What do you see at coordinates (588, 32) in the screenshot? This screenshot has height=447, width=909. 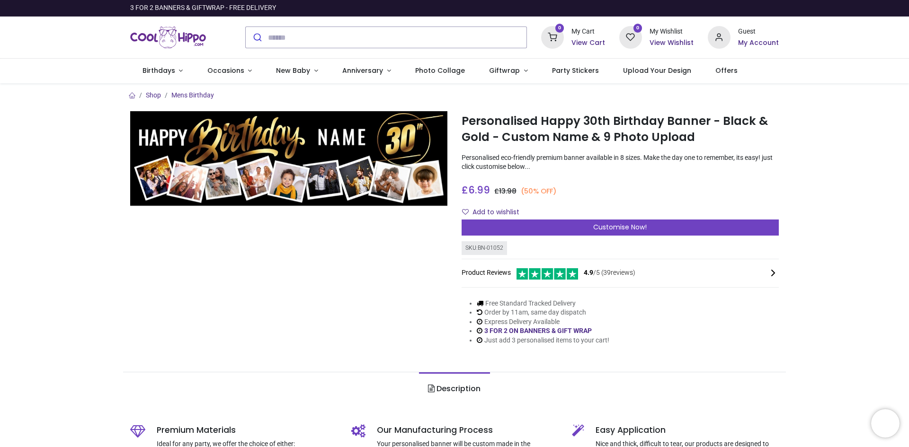 I see `div: My Cart` at bounding box center [588, 32].